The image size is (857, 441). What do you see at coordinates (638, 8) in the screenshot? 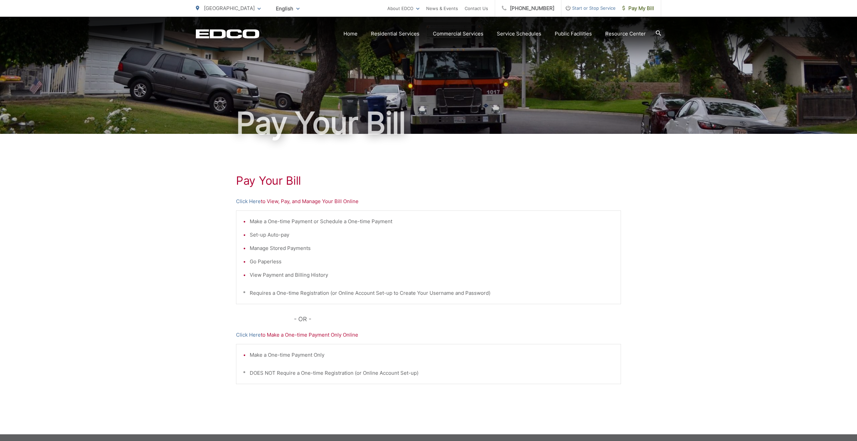
I see `span: Pay My Bill` at bounding box center [638, 8].